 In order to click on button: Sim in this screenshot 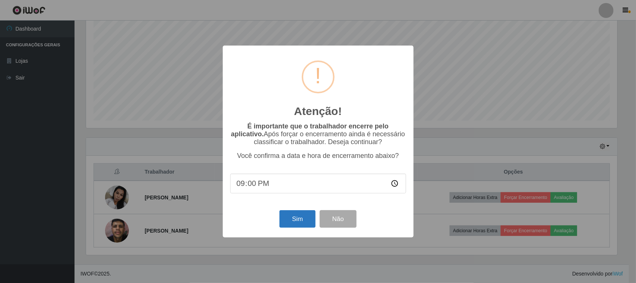, I will do `click(298, 218)`.